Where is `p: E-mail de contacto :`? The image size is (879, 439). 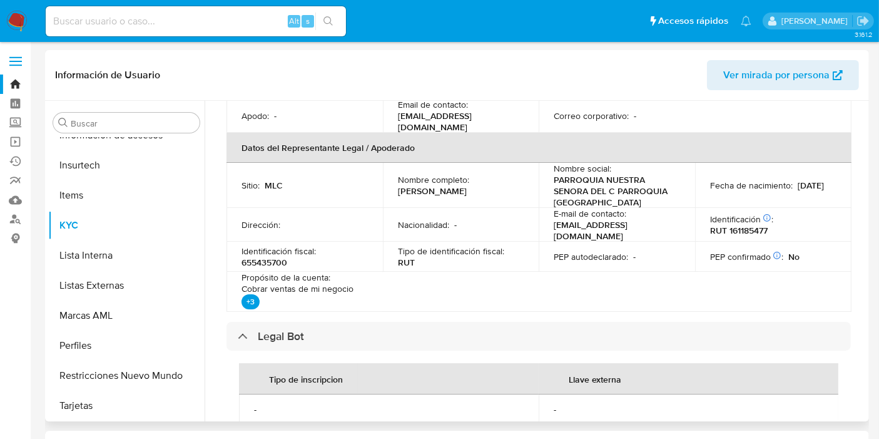 p: E-mail de contacto : is located at coordinates (590, 213).